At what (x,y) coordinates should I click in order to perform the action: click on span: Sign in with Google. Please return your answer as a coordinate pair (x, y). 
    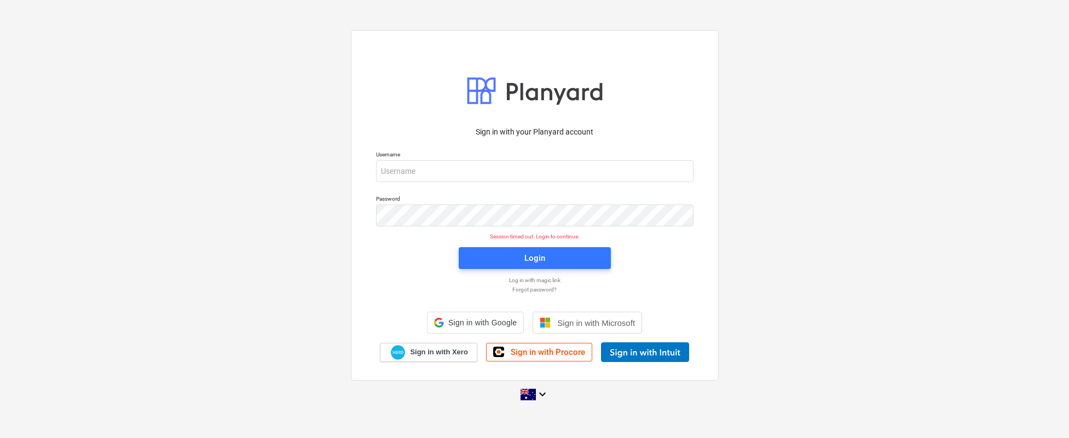
    Looking at the image, I should click on (482, 323).